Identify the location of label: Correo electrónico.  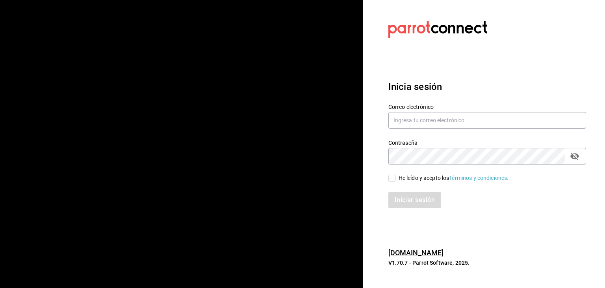
(487, 106).